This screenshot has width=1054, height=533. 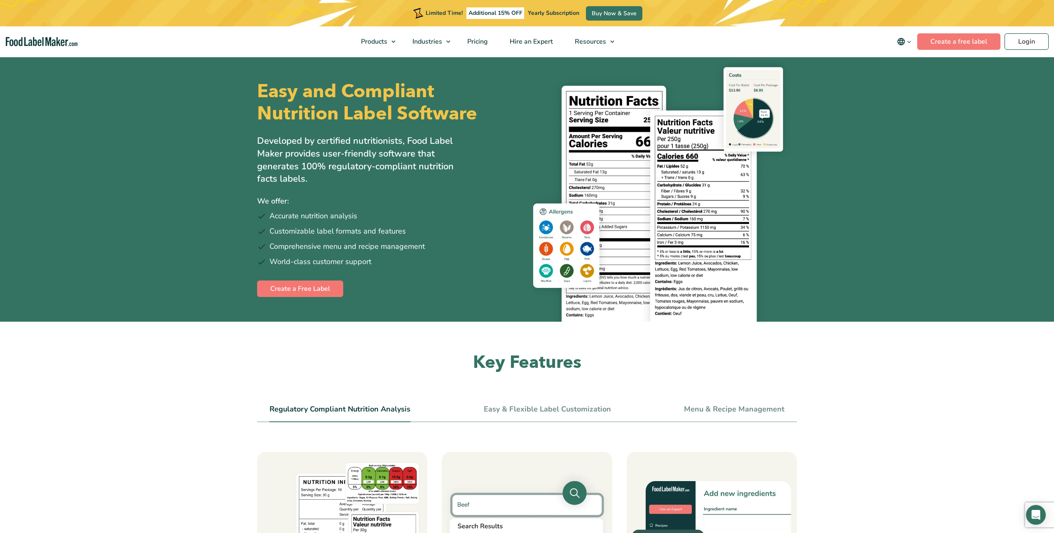 I want to click on li: Menu & Recipe Management, so click(x=735, y=413).